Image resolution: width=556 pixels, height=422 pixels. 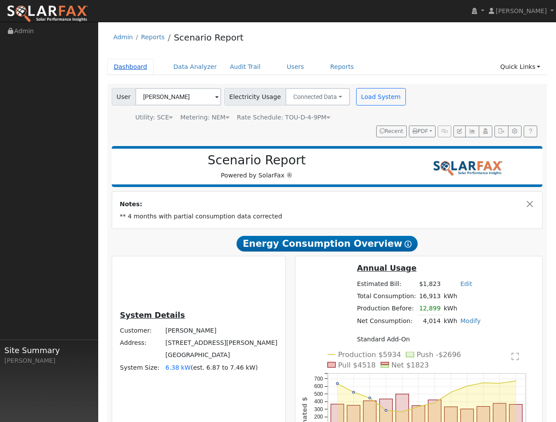 I want to click on text: Net $1823, so click(x=410, y=365).